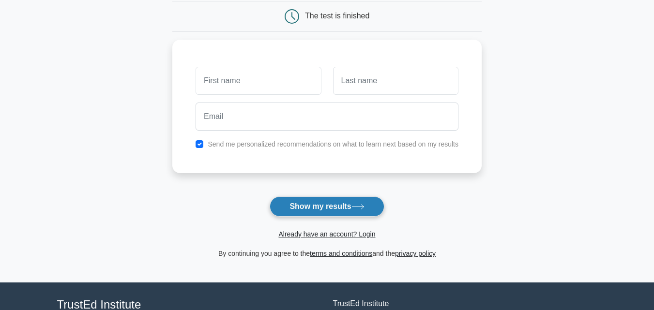 The height and width of the screenshot is (310, 654). I want to click on input: First name, so click(258, 81).